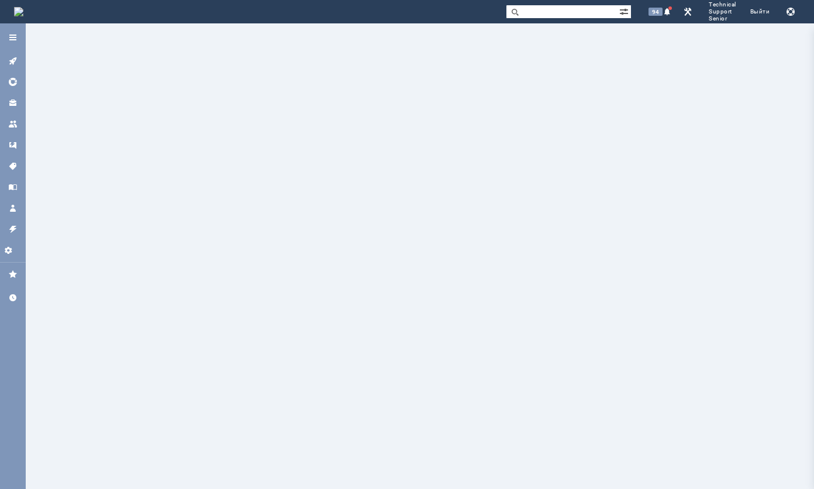  I want to click on span: Support, so click(722, 12).